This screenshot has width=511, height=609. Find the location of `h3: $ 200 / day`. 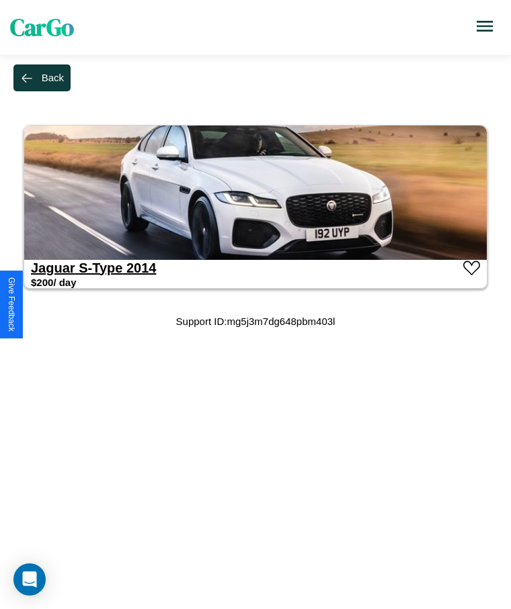

h3: $ 200 / day is located at coordinates (54, 282).